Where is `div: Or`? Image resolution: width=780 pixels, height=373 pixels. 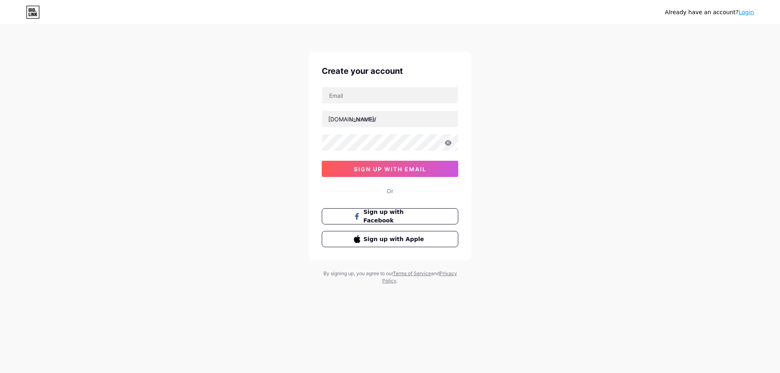 div: Or is located at coordinates (390, 191).